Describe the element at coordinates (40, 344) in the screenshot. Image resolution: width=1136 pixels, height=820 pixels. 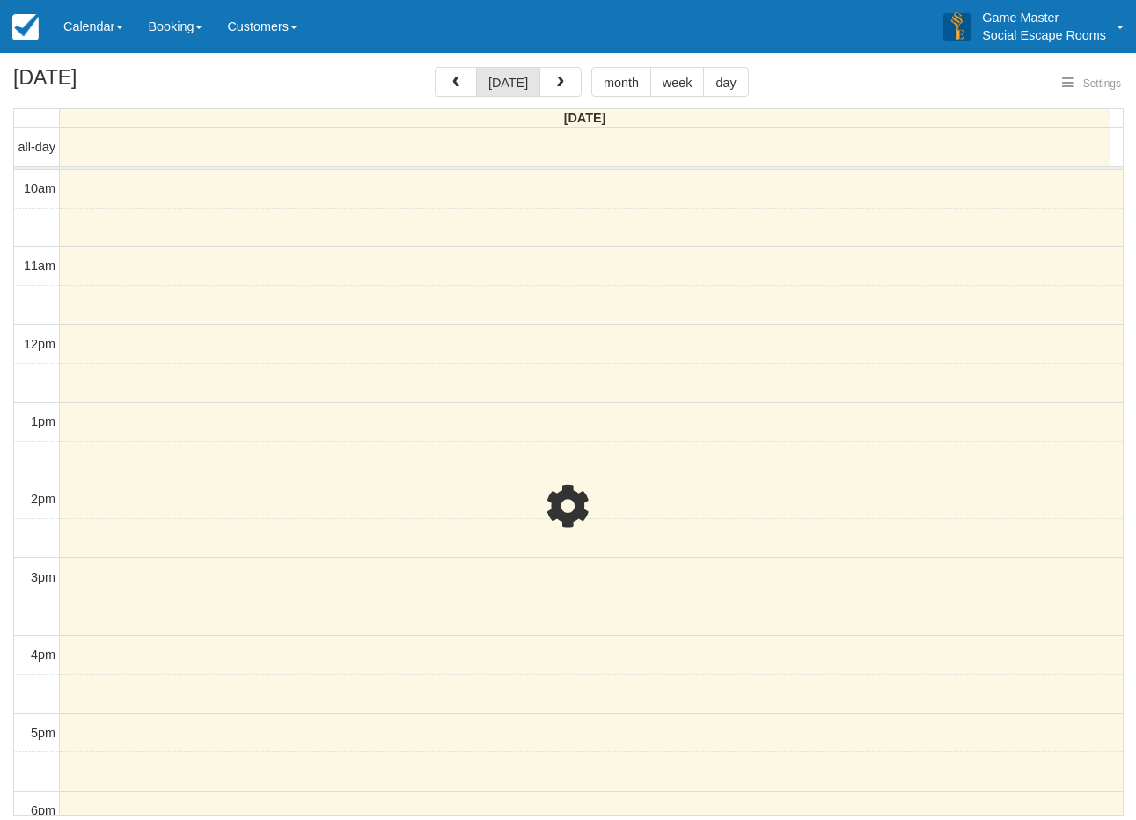
I see `span: 12pm` at that location.